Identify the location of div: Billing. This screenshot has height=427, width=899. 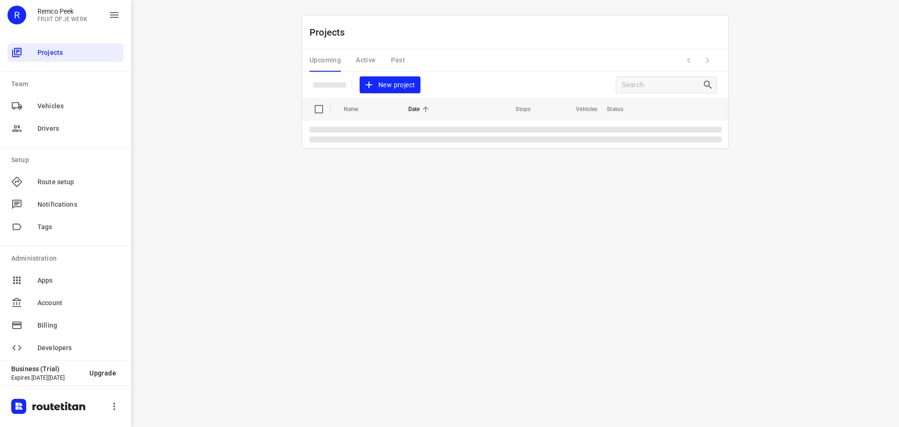
(66, 325).